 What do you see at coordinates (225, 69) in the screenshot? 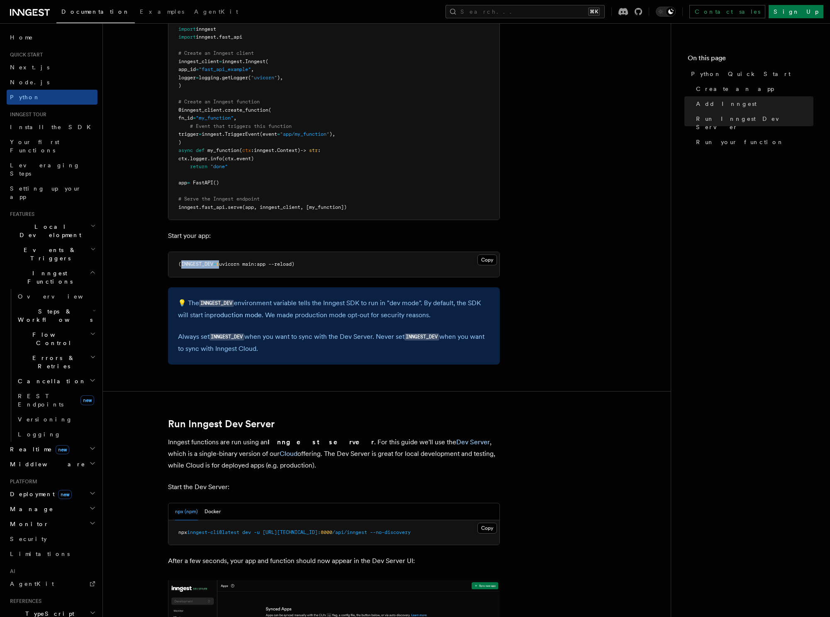
I see `span: "fast_api_example"` at bounding box center [225, 69].